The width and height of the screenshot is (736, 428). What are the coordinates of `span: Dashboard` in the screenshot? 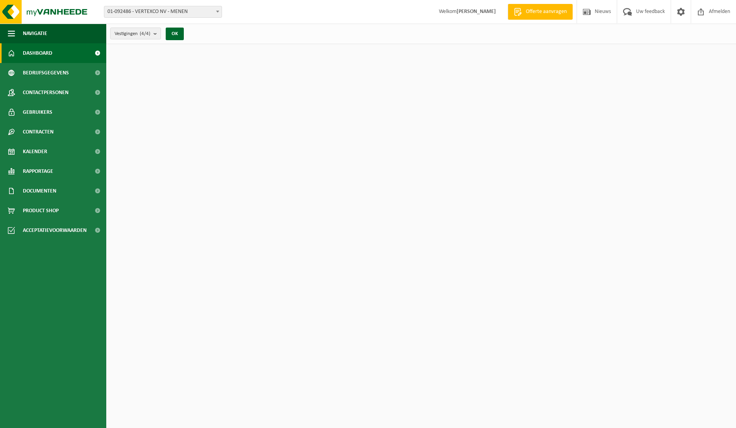 It's located at (37, 53).